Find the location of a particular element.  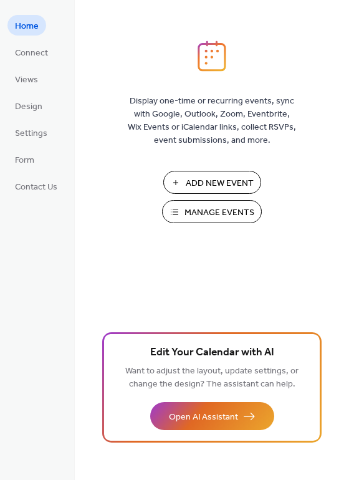

span: Contact Us is located at coordinates (36, 187).